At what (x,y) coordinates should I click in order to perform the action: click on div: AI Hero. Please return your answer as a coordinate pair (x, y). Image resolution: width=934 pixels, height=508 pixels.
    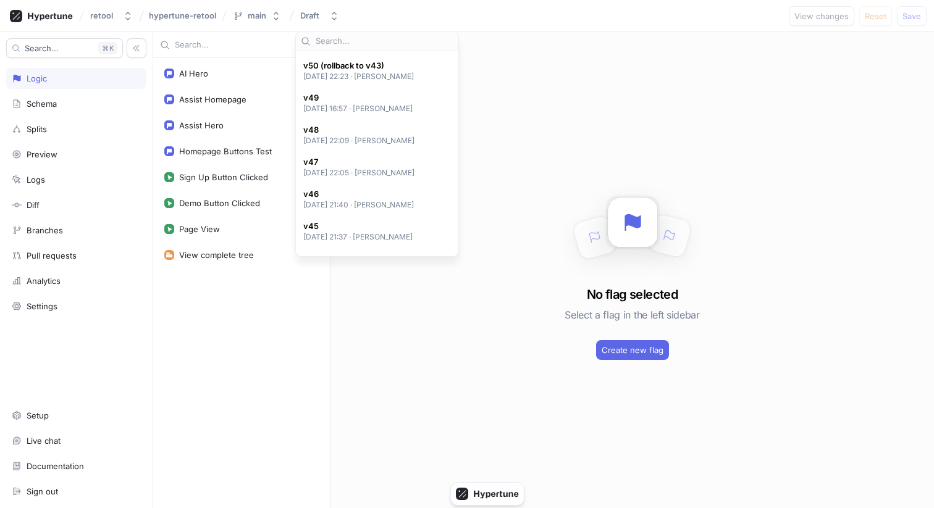
    Looking at the image, I should click on (193, 74).